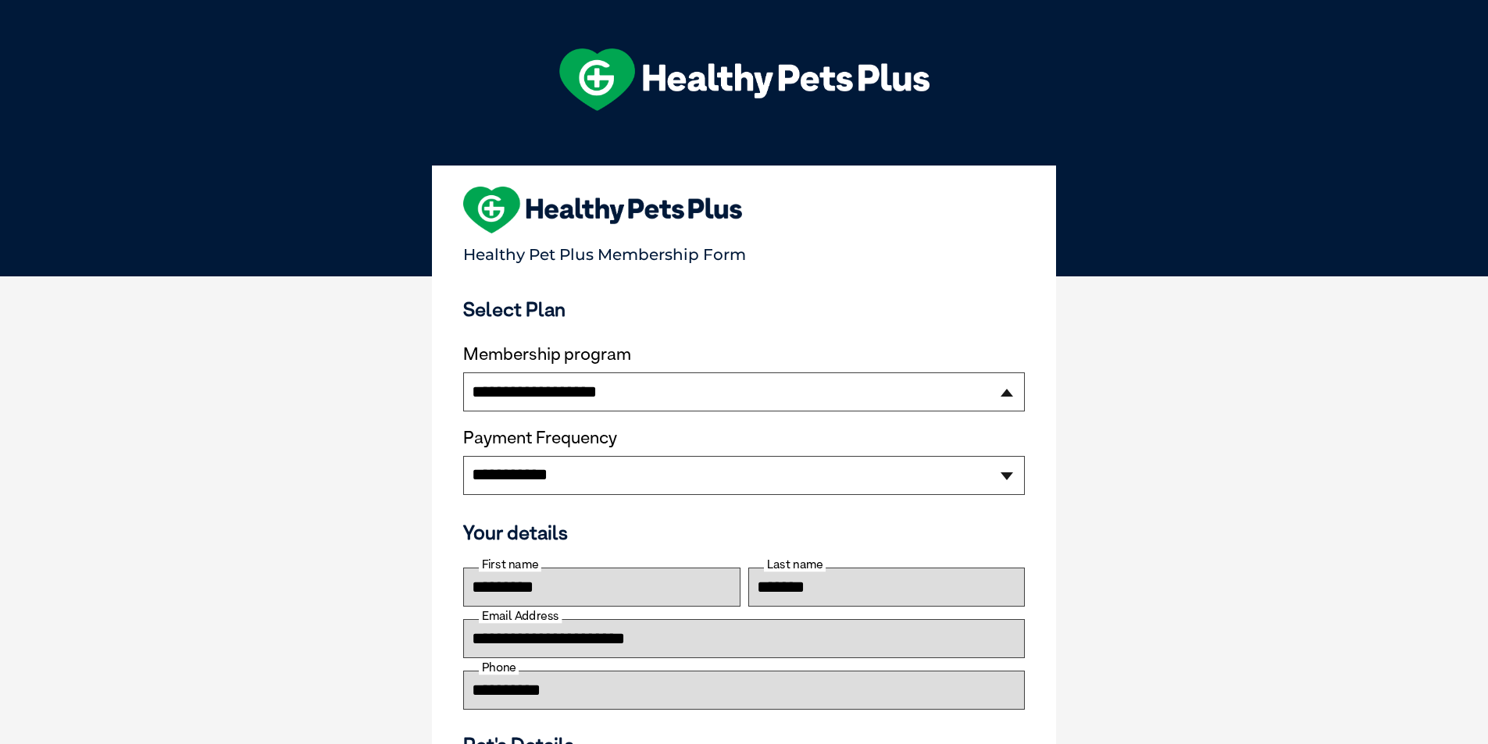 The image size is (1488, 744). What do you see at coordinates (794, 565) in the screenshot?
I see `label: Last name` at bounding box center [794, 565].